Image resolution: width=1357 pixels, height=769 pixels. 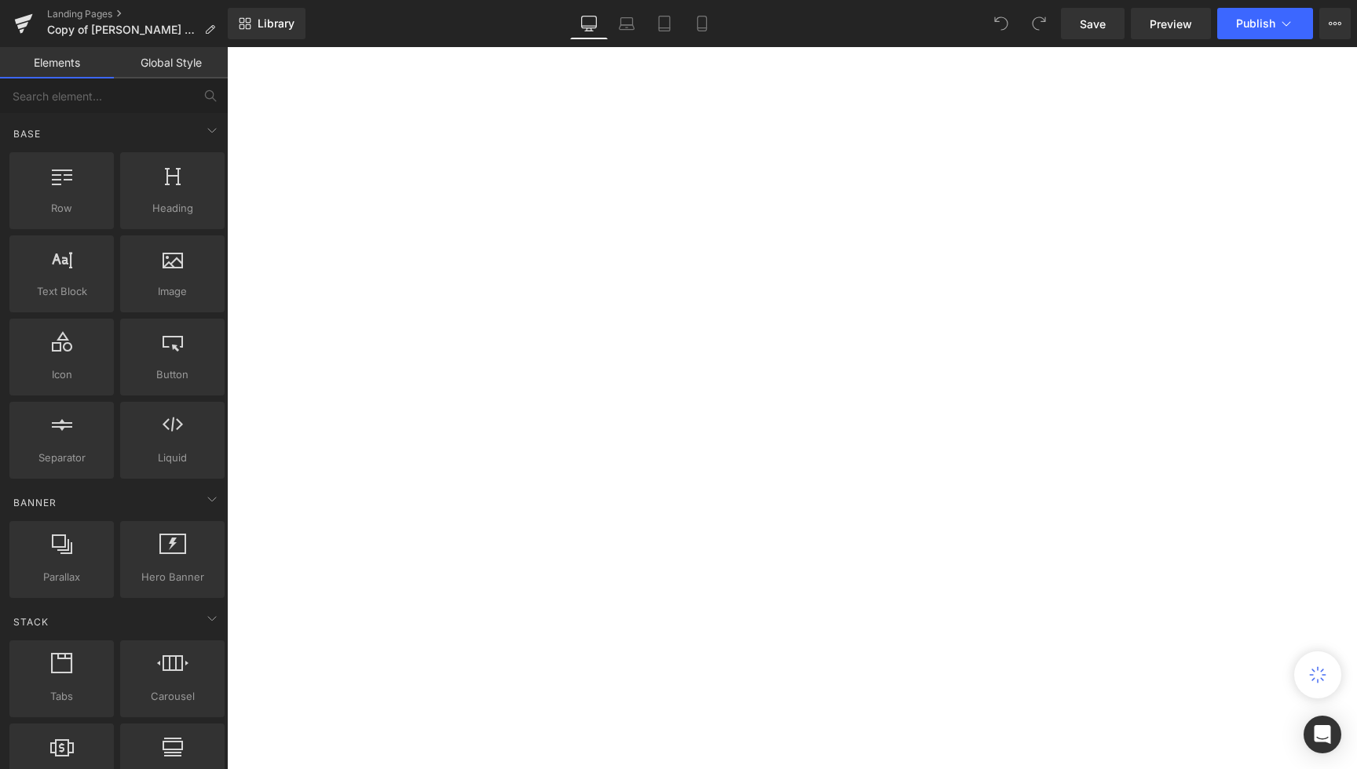 I want to click on span: Preview, so click(x=1171, y=24).